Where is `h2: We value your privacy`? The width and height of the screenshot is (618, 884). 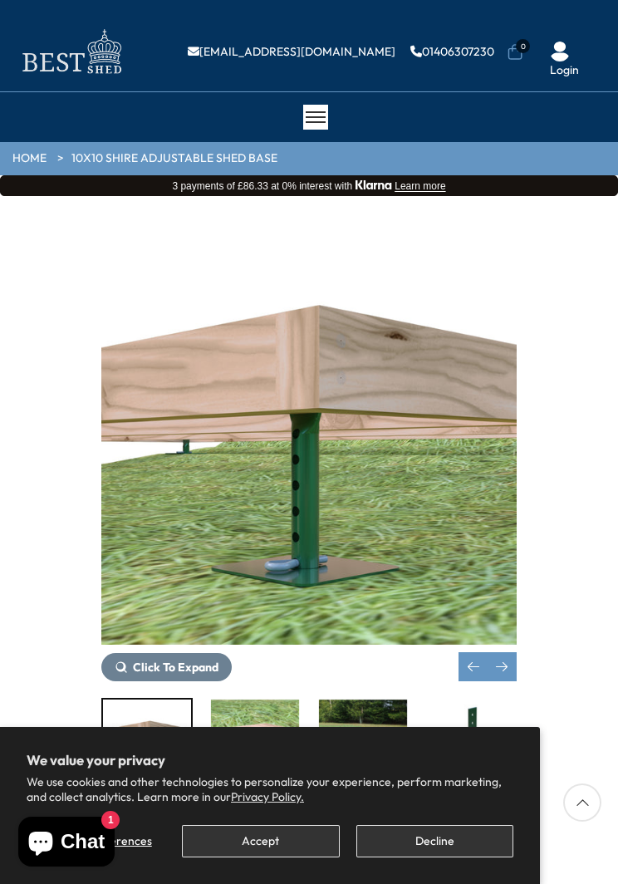
h2: We value your privacy is located at coordinates (270, 760).